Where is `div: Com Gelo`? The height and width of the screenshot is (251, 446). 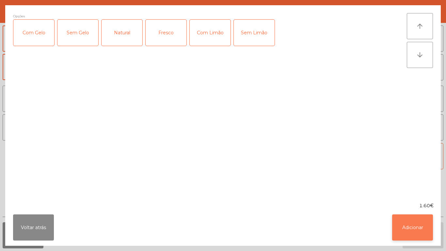
div: Com Gelo is located at coordinates (34, 33).